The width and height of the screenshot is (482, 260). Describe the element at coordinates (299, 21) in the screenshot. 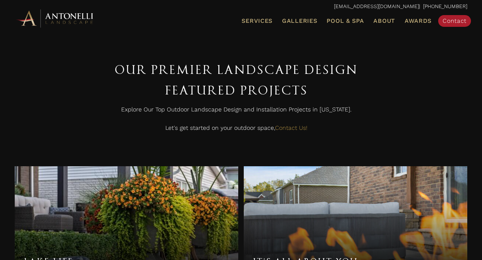

I see `a: Galleries` at that location.